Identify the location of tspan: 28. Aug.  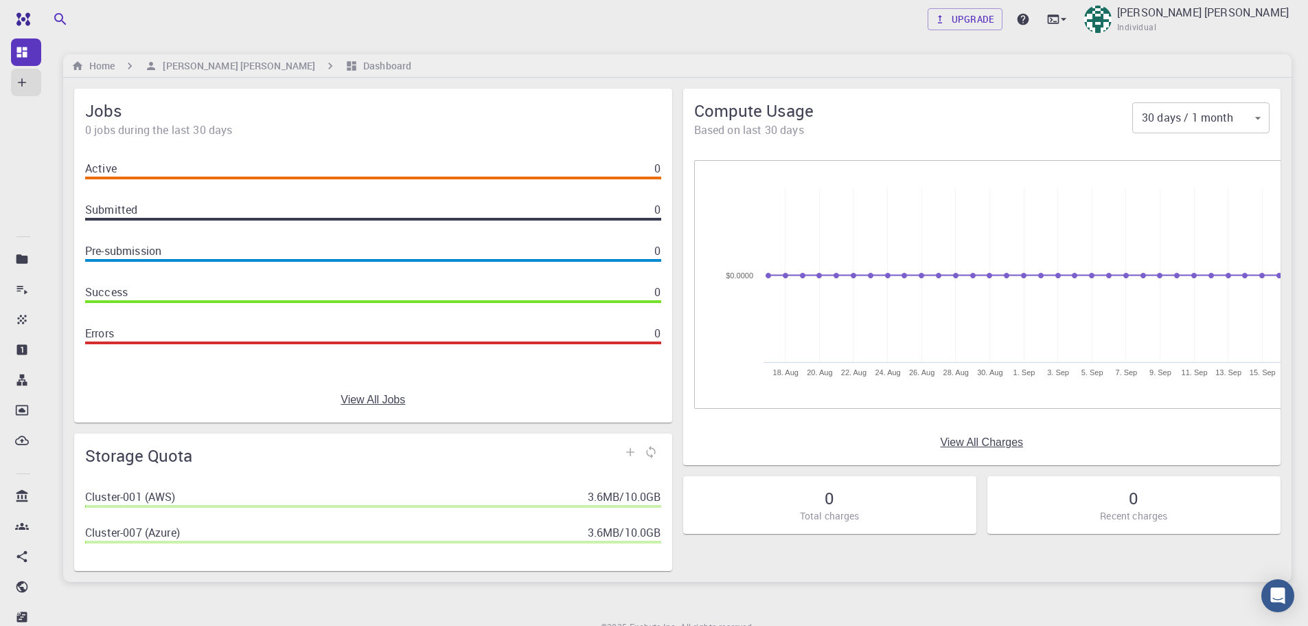
(955, 372).